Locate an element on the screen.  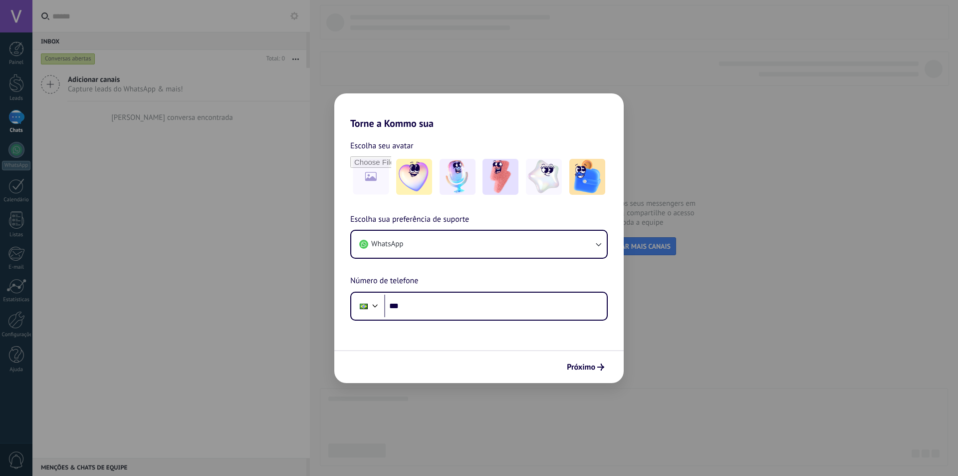
div: Brazil: + 55 is located at coordinates (364, 306).